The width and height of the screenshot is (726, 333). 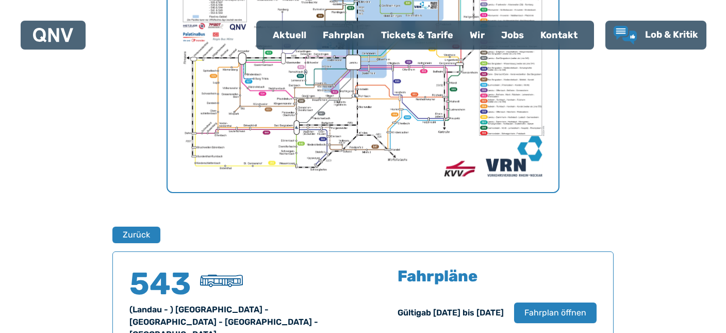 What do you see at coordinates (417, 35) in the screenshot?
I see `div: Tickets & Tarife` at bounding box center [417, 35].